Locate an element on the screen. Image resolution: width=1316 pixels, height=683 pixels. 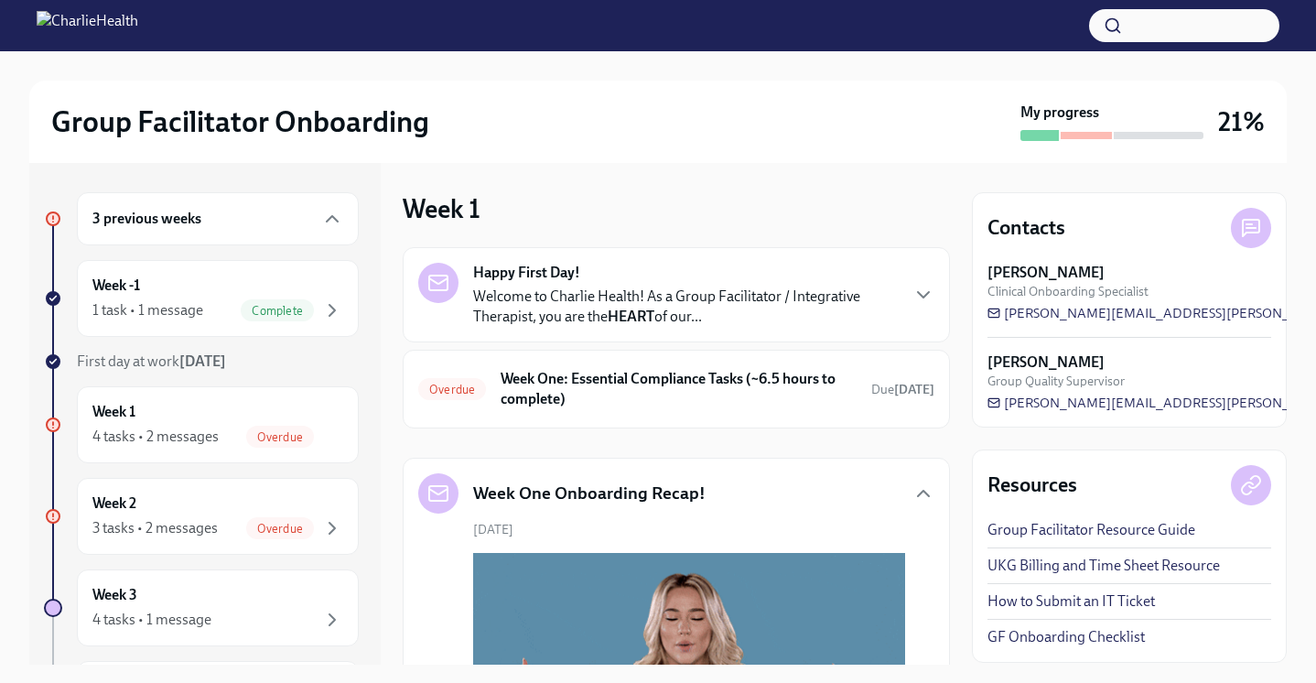
h4: Contacts is located at coordinates (1026, 228).